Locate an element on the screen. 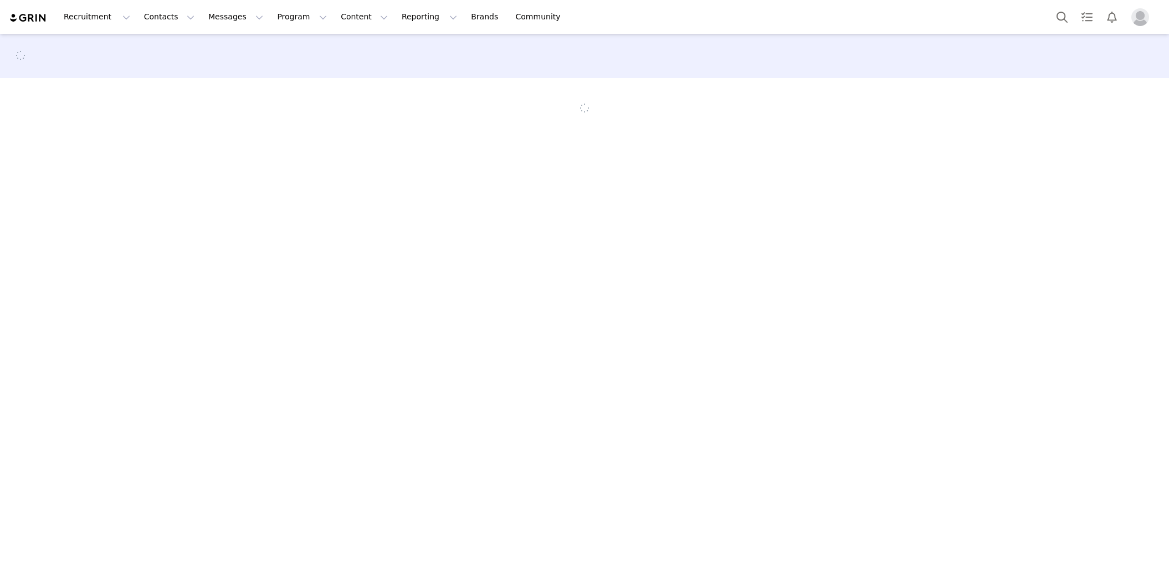 This screenshot has height=570, width=1169. img: placeholder-profile.jpg is located at coordinates (1141, 17).